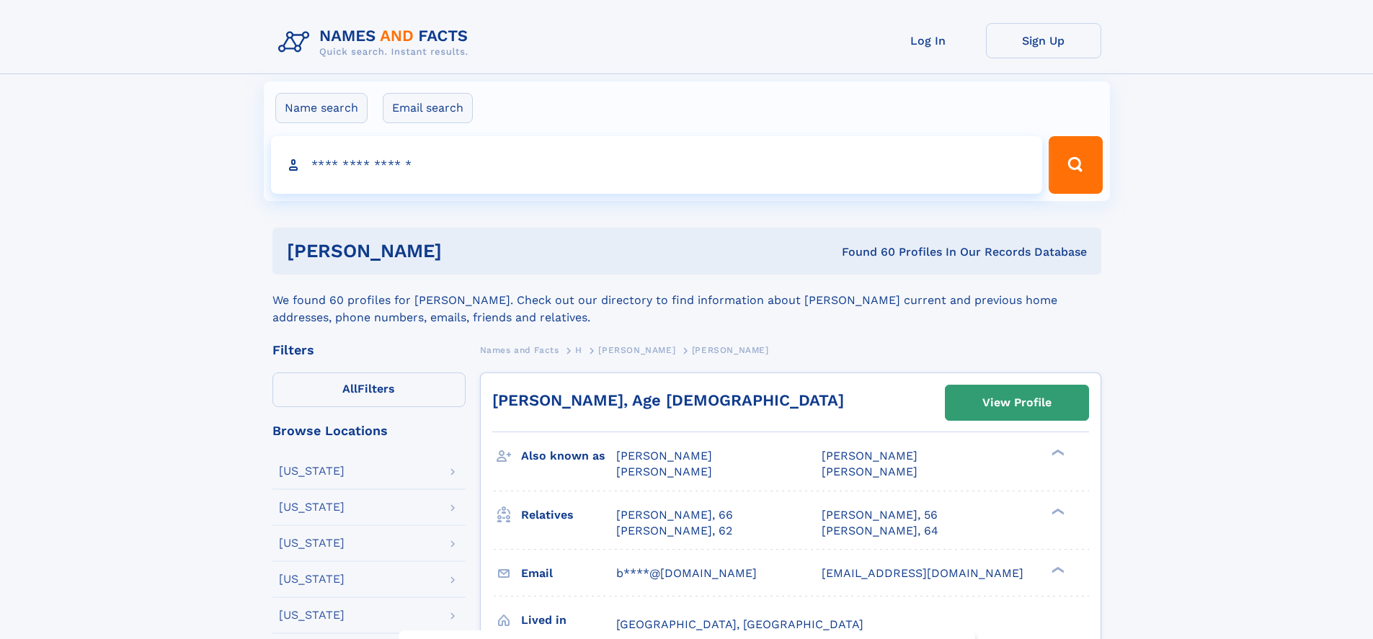  I want to click on div: Browse Locations, so click(369, 431).